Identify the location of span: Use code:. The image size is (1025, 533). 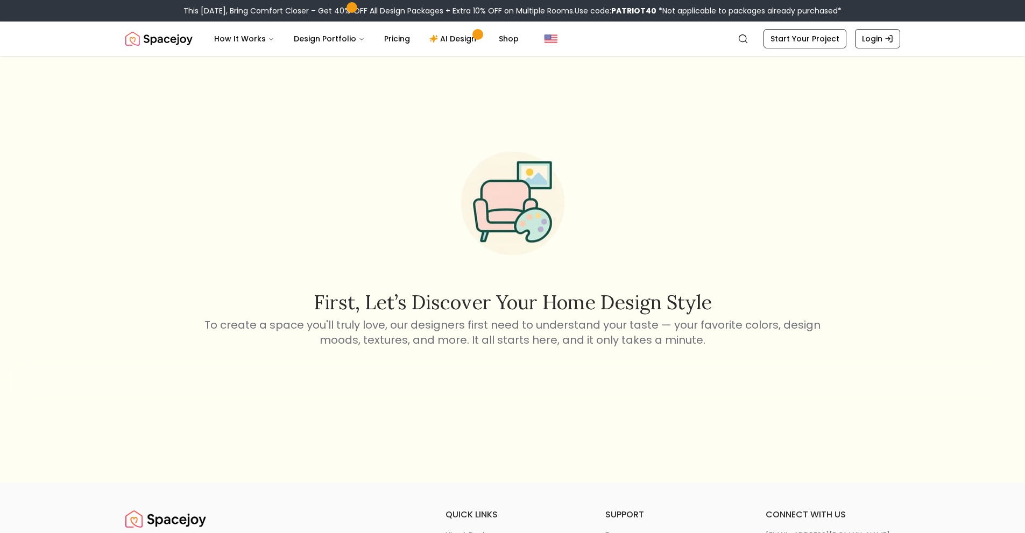
(615, 11).